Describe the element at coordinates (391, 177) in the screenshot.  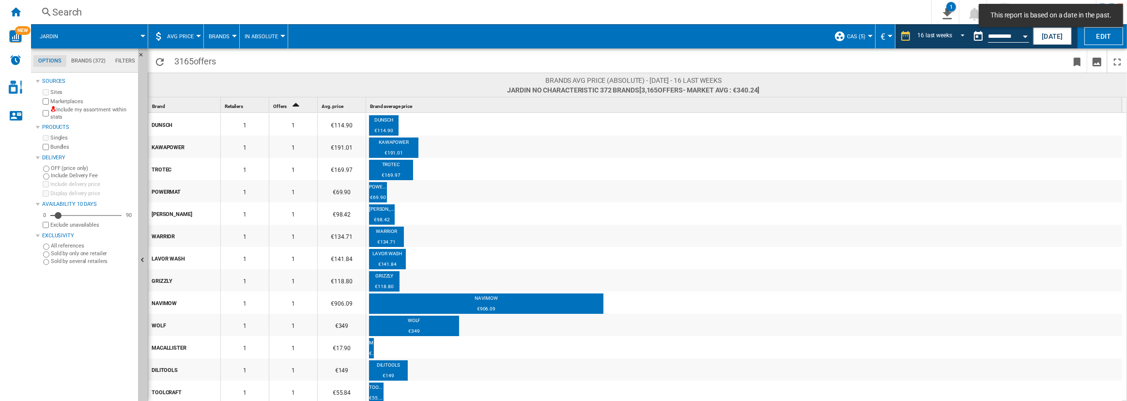
I see `div: €169.97` at that location.